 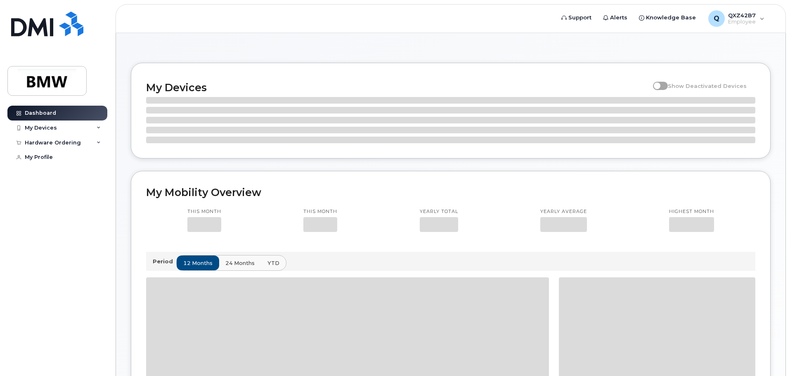 What do you see at coordinates (273, 263) in the screenshot?
I see `span: YTD` at bounding box center [273, 263].